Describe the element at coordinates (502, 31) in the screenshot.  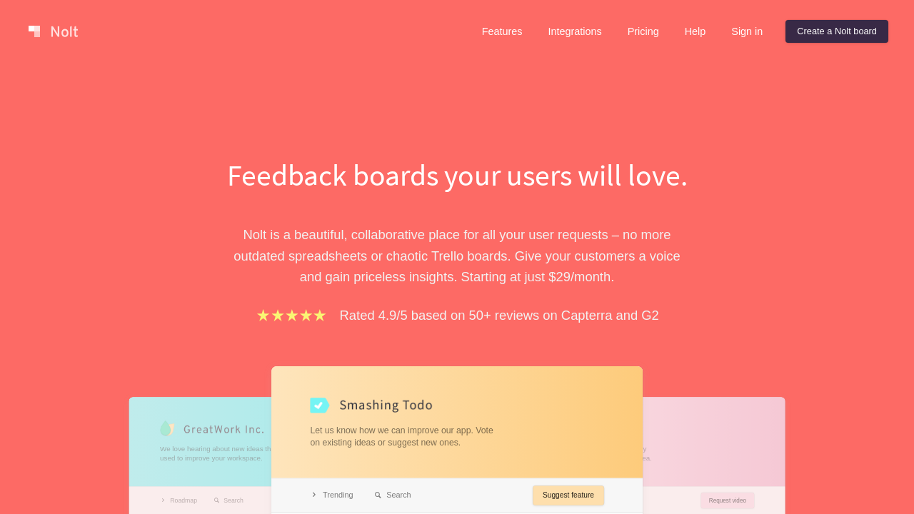
I see `a: Features` at that location.